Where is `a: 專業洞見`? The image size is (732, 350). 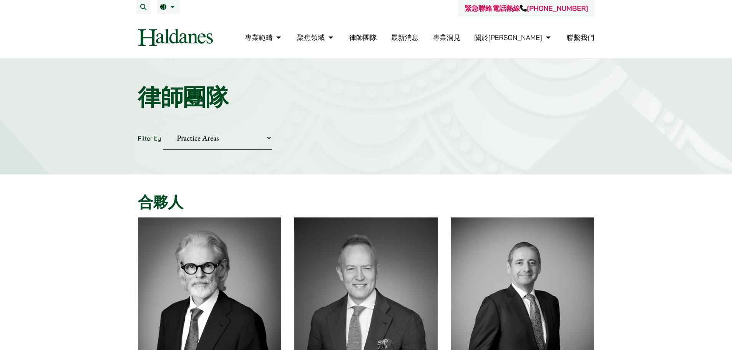 a: 專業洞見 is located at coordinates (446, 37).